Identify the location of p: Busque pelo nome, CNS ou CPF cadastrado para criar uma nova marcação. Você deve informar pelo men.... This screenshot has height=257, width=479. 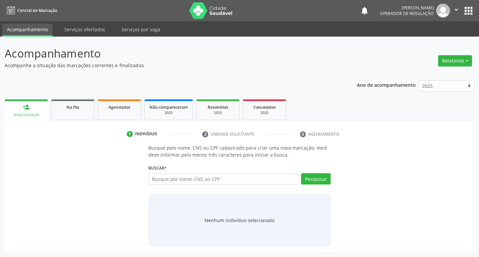
(240, 151).